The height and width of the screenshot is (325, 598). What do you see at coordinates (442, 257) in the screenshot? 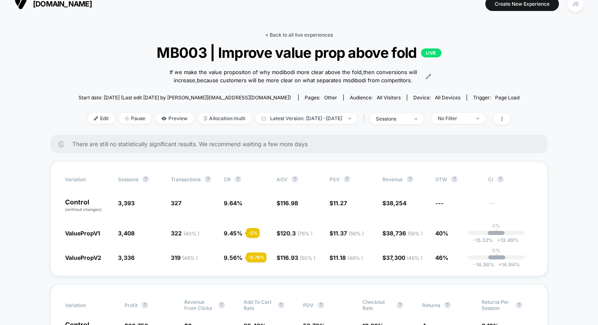
I see `span: 46%` at bounding box center [442, 257].